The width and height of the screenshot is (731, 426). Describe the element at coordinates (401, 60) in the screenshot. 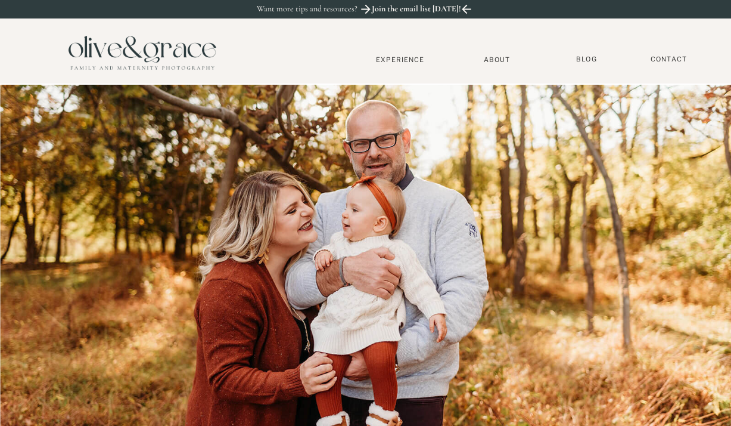

I see `nav: Experience` at that location.